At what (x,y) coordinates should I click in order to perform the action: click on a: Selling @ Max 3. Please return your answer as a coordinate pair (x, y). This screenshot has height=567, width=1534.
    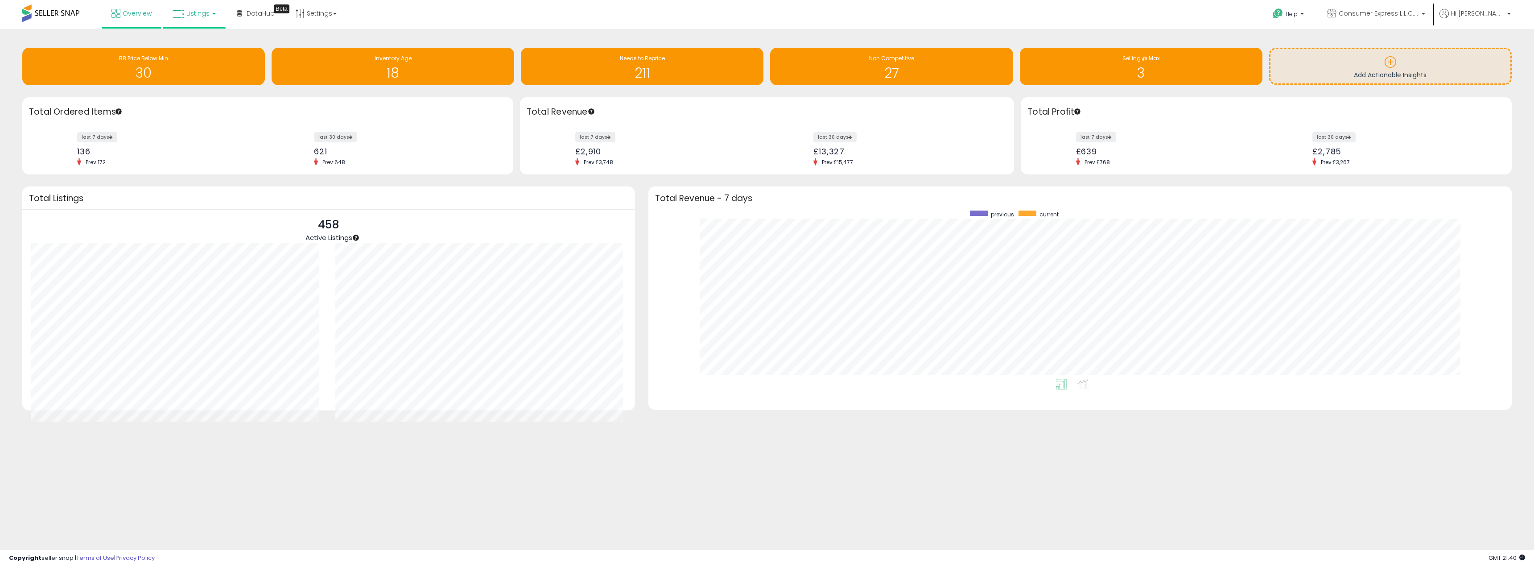
    Looking at the image, I should click on (1141, 66).